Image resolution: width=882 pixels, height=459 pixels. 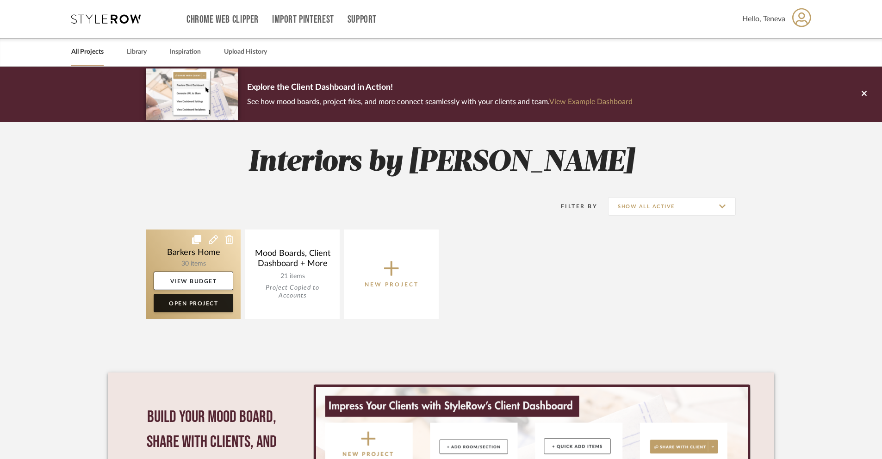 What do you see at coordinates (137, 52) in the screenshot?
I see `a: Library` at bounding box center [137, 52].